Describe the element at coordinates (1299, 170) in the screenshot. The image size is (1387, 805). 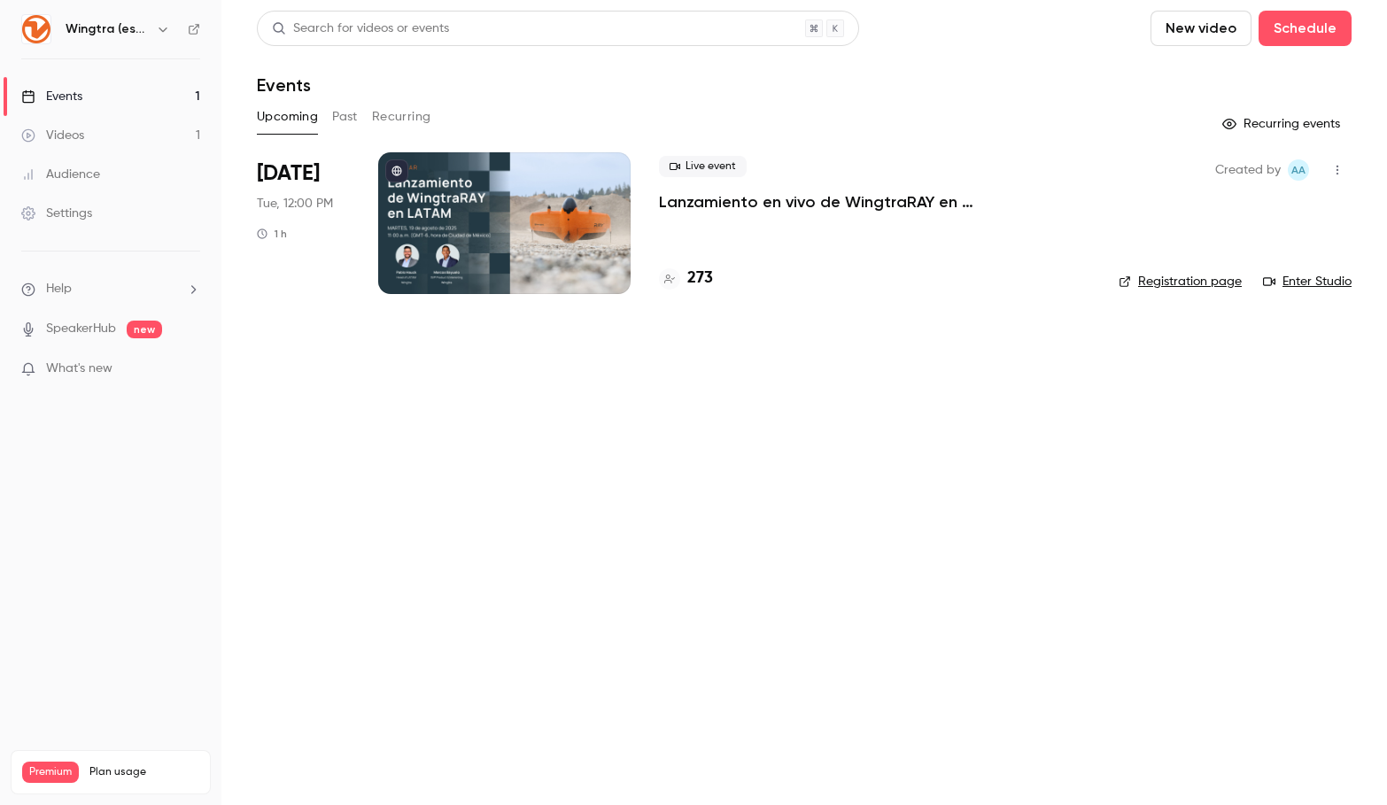
I see `span: Andy Ainsworth` at that location.